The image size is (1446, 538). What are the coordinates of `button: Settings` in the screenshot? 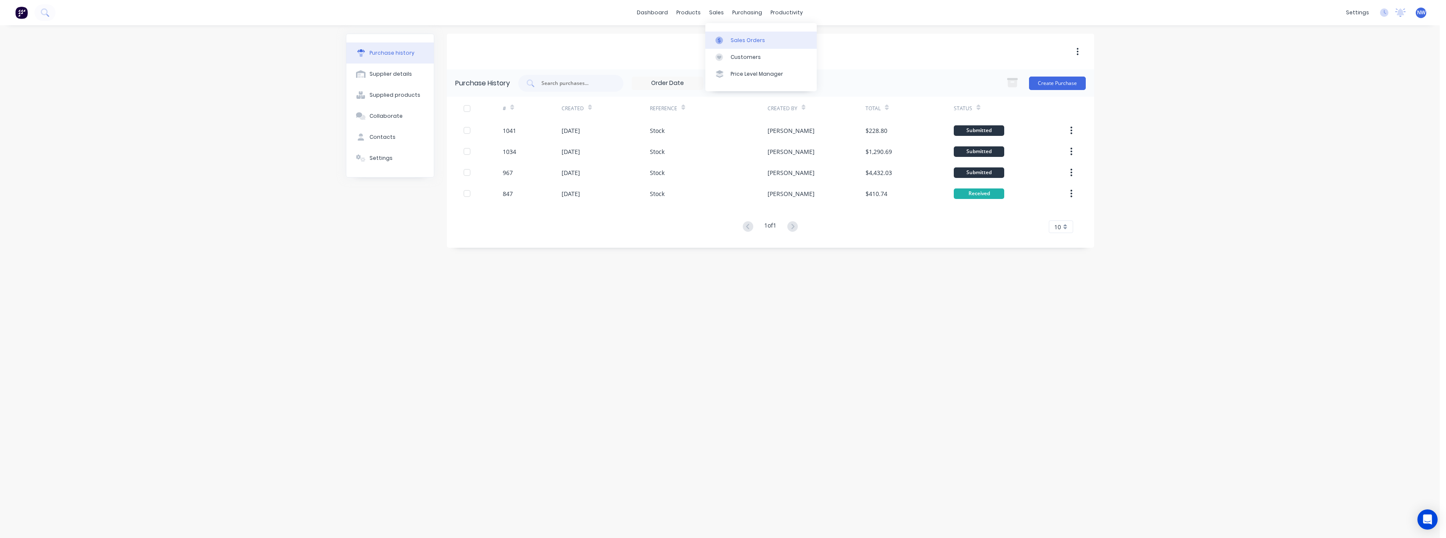 It's located at (390, 158).